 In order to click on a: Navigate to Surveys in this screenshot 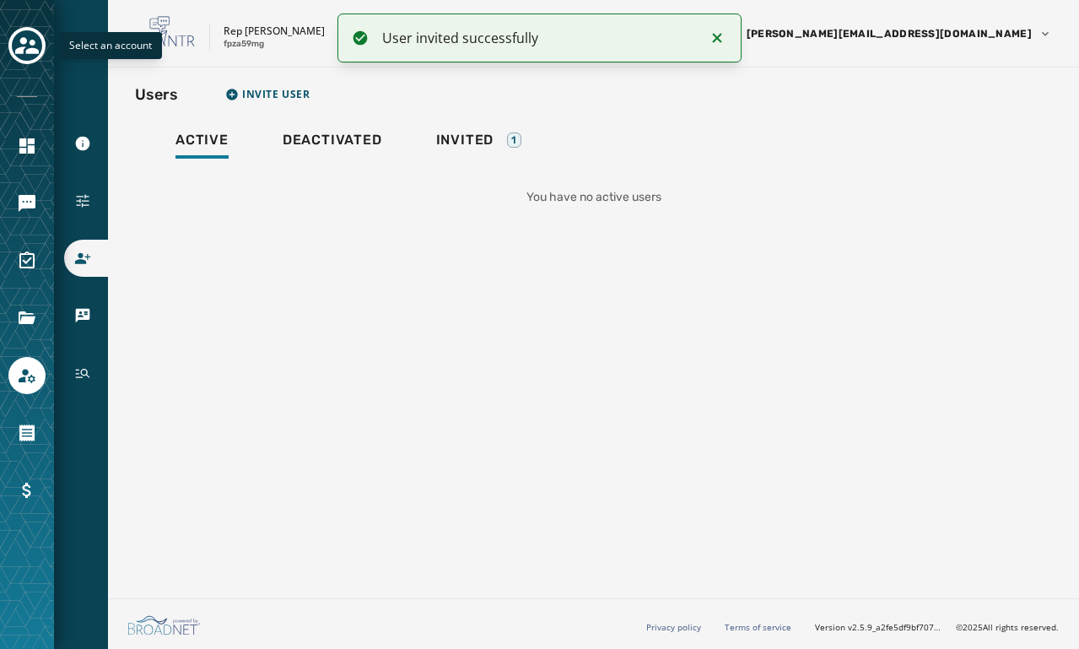, I will do `click(27, 261)`.